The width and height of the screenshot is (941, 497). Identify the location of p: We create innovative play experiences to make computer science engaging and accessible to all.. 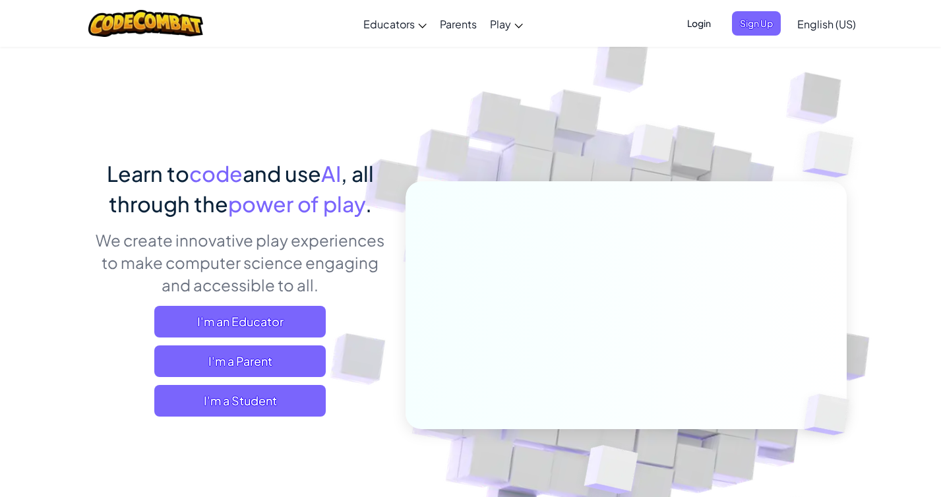
(240, 262).